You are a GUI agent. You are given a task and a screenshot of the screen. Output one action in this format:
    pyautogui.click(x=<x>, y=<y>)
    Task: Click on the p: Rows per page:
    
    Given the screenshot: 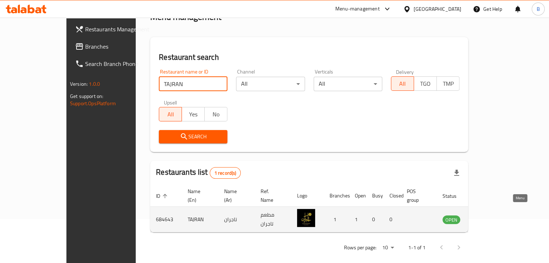 What is the action you would take?
    pyautogui.click(x=360, y=248)
    